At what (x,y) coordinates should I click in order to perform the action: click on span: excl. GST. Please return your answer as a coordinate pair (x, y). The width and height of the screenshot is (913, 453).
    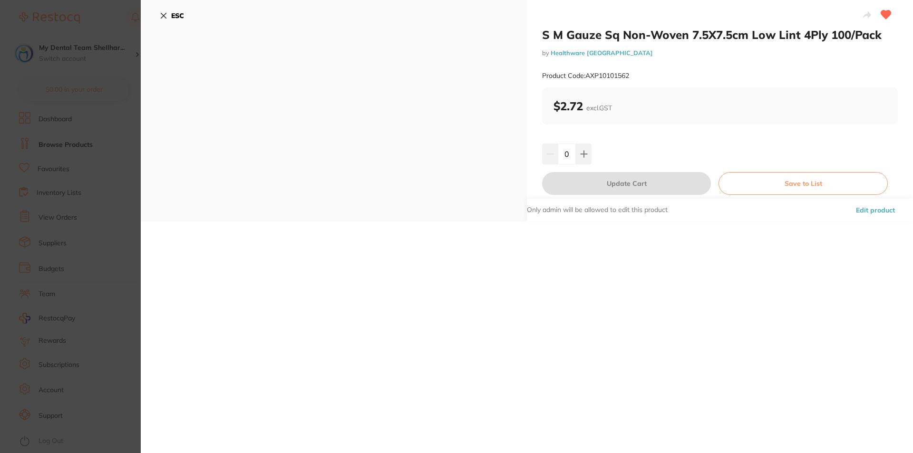
    Looking at the image, I should click on (599, 108).